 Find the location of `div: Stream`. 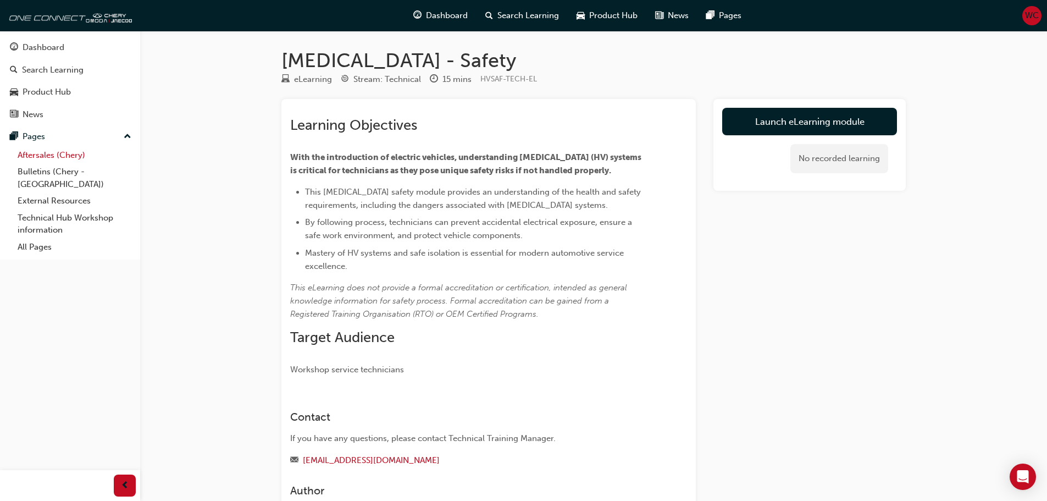

div: Stream is located at coordinates (381, 79).